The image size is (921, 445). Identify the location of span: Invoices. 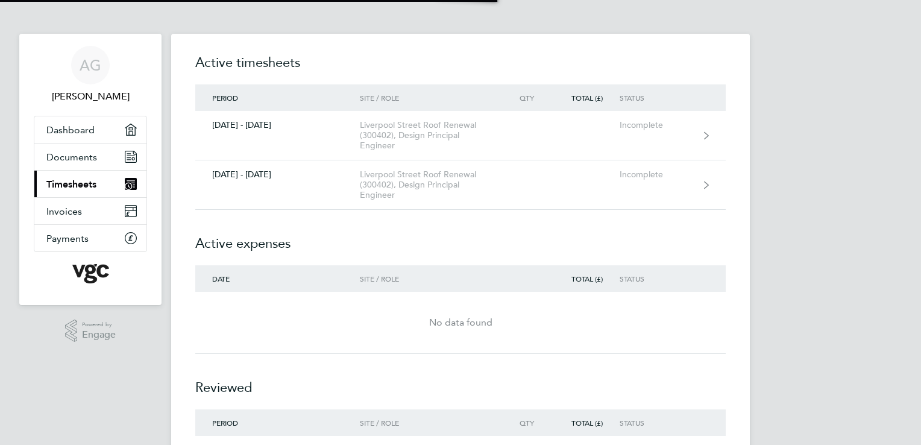
(64, 211).